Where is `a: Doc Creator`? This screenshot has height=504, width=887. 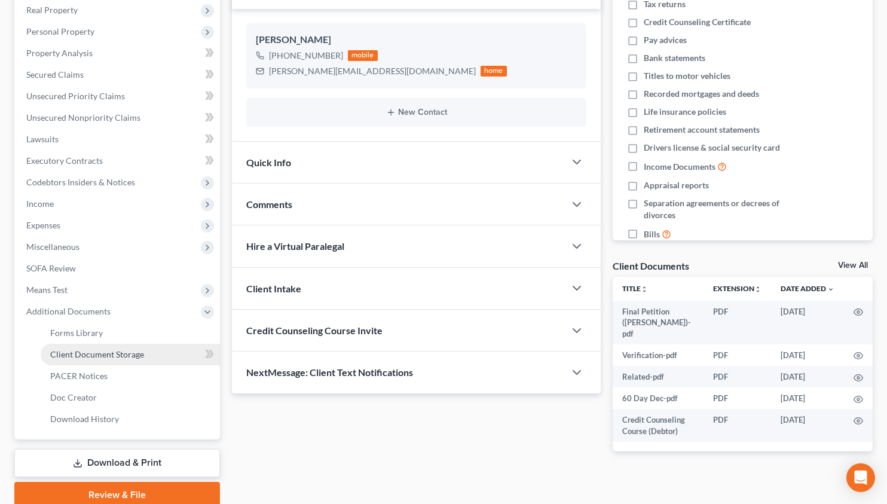 a: Doc Creator is located at coordinates (130, 397).